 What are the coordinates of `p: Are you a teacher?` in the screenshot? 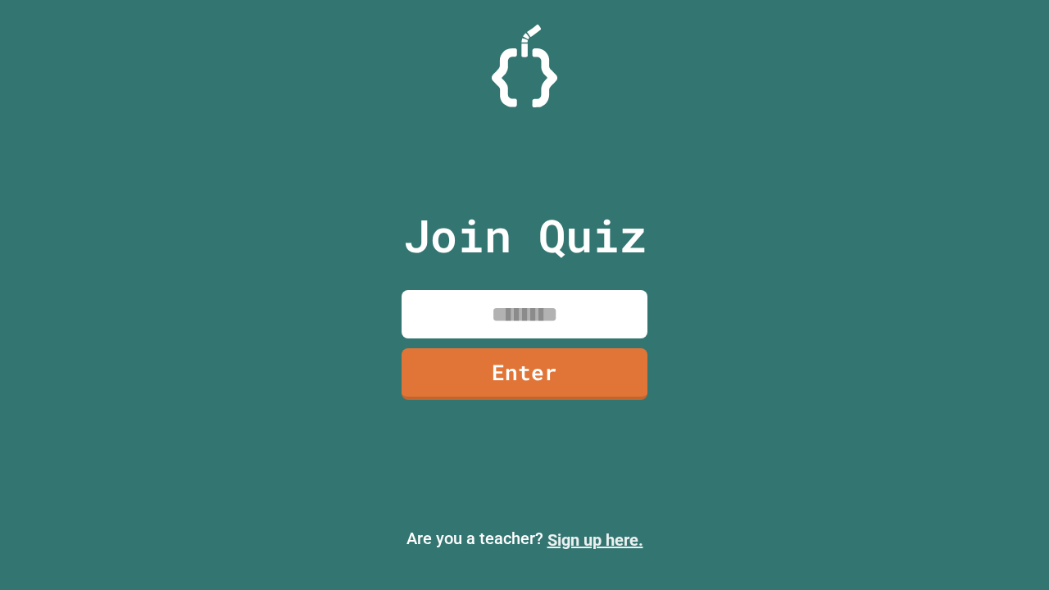 It's located at (525, 539).